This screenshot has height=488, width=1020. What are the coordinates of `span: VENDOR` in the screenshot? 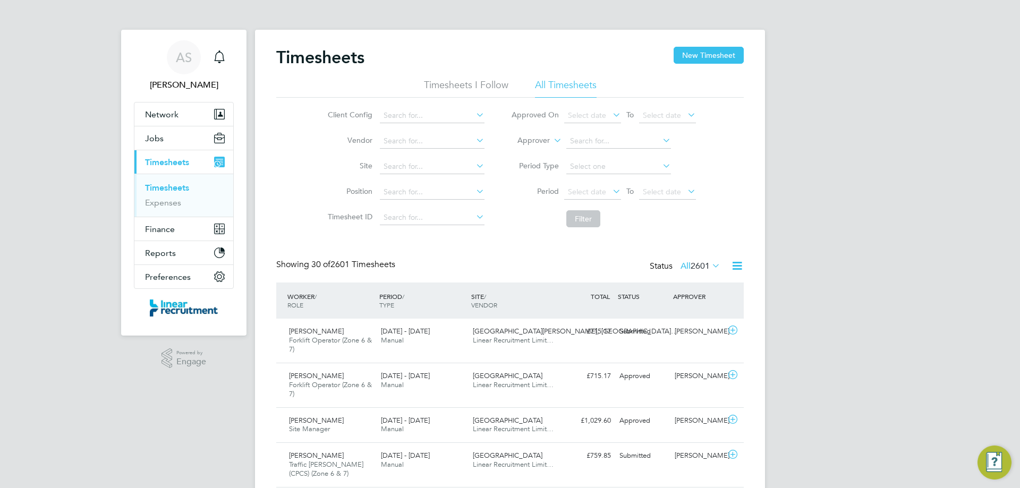 It's located at (484, 305).